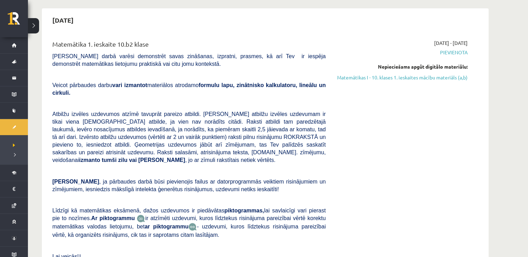  What do you see at coordinates (130, 85) in the screenshot?
I see `b: vari izmantot` at bounding box center [130, 85].